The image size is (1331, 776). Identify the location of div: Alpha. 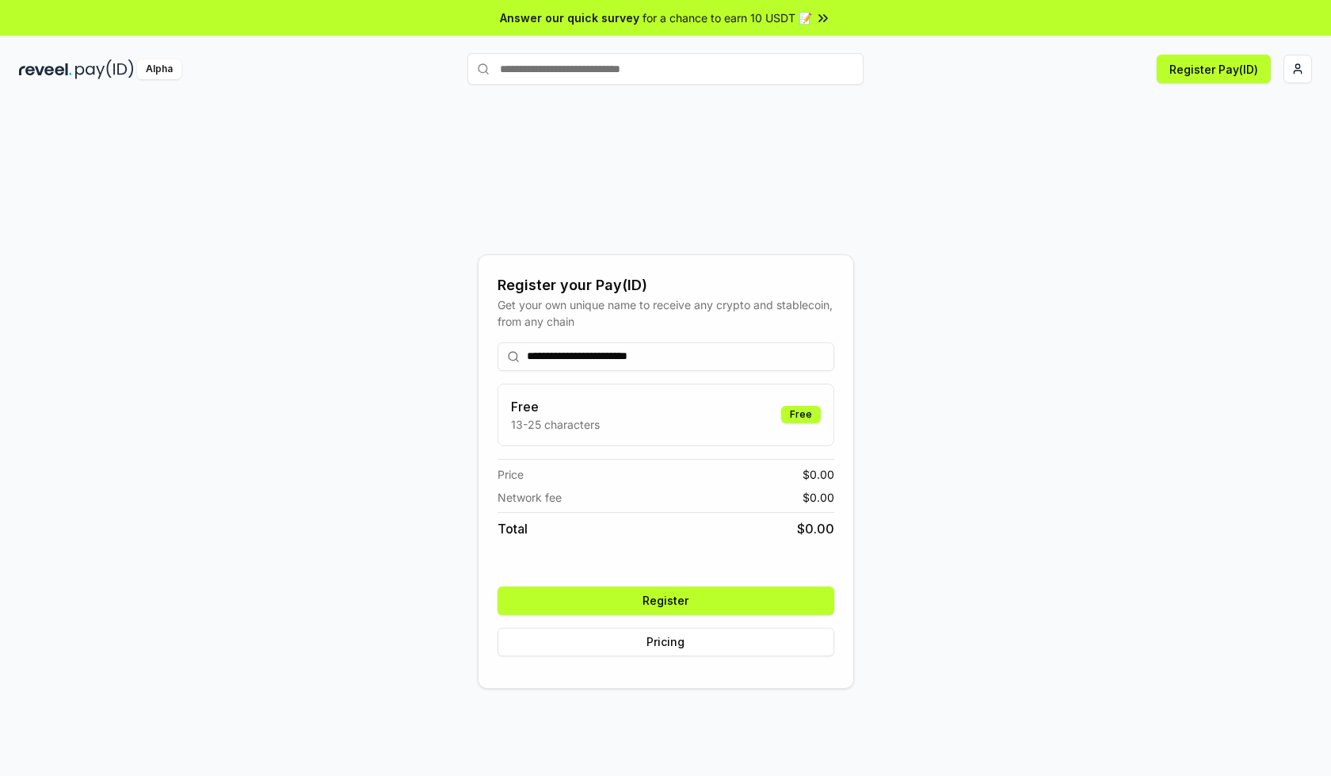
(159, 69).